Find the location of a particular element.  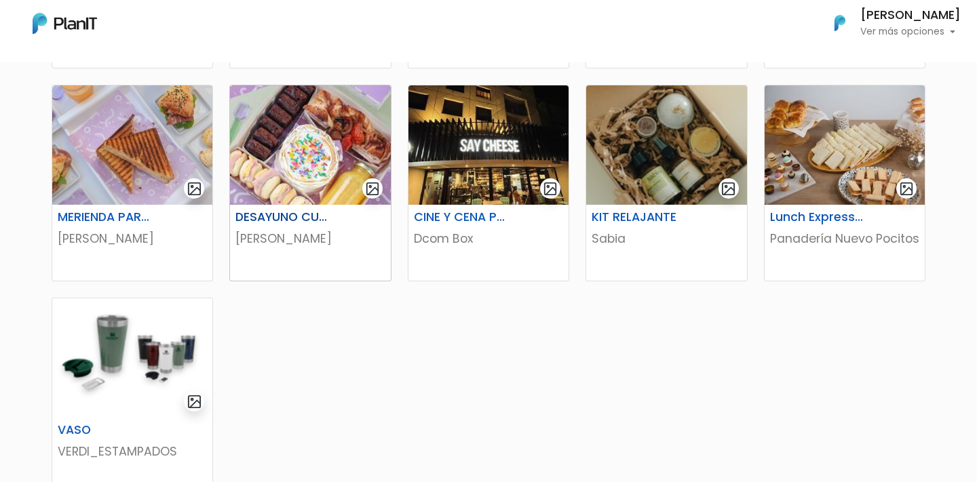

h6: DESAYUNO CUMPLE PARA 1 is located at coordinates (282, 217).